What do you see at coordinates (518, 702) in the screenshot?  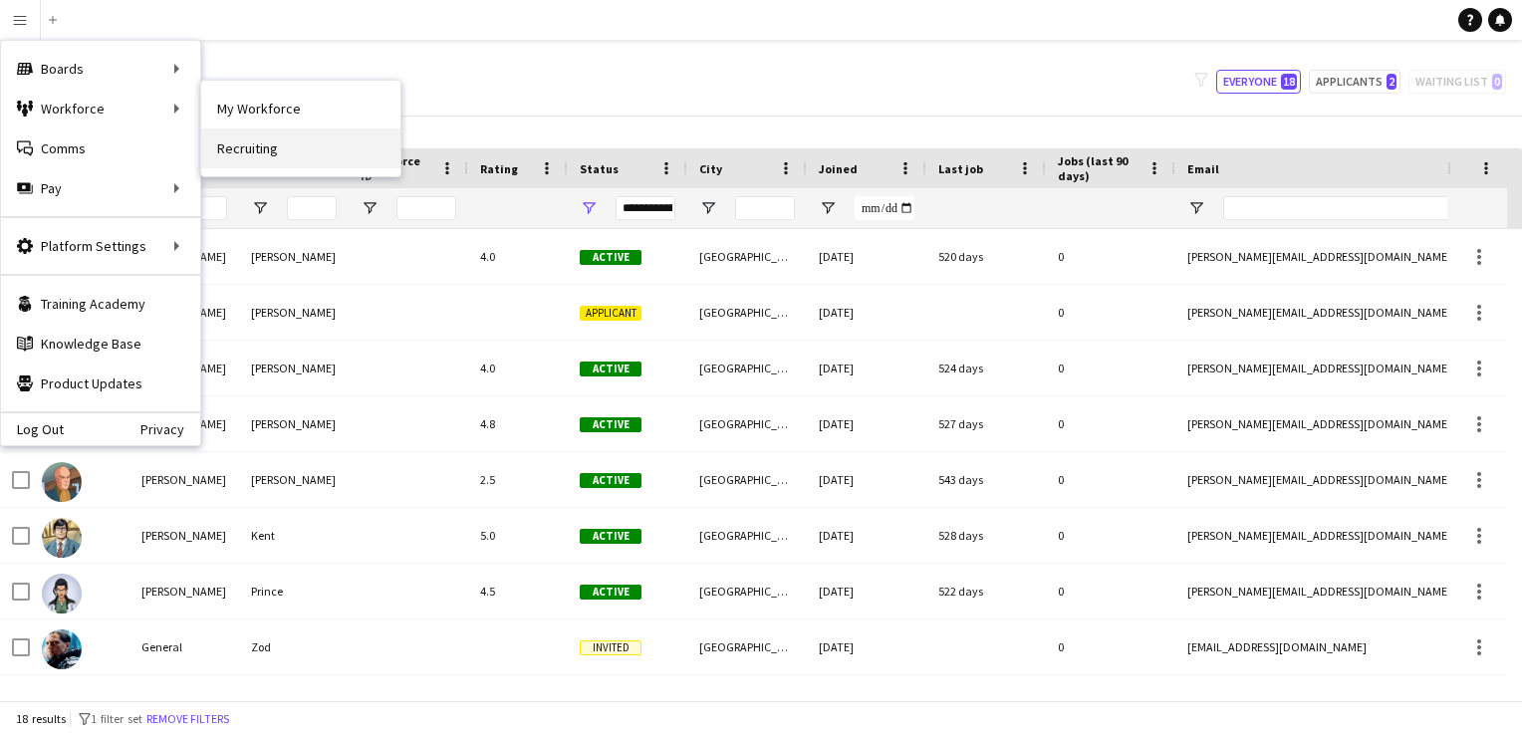 I see `div: 2.3` at bounding box center [518, 702].